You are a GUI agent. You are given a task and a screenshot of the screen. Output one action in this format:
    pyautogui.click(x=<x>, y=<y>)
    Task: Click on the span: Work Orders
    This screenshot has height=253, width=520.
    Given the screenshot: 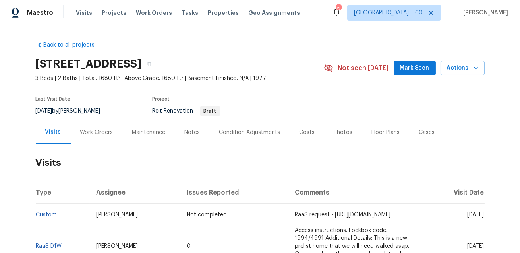 What is the action you would take?
    pyautogui.click(x=154, y=13)
    